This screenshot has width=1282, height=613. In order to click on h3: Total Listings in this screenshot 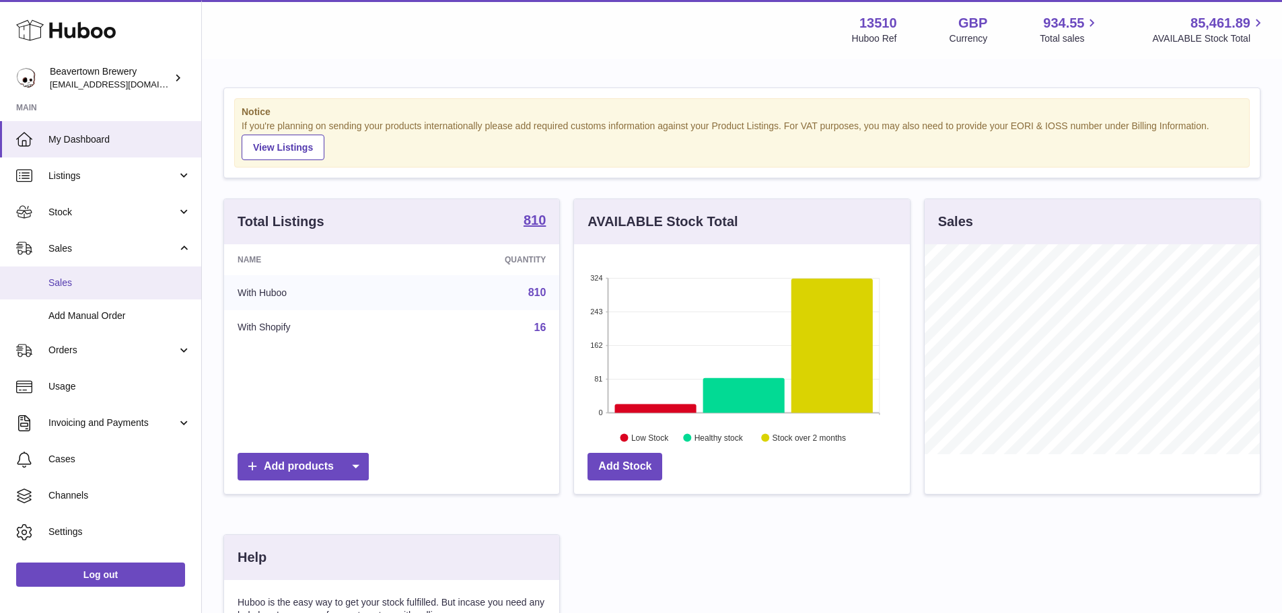, I will do `click(281, 221)`.